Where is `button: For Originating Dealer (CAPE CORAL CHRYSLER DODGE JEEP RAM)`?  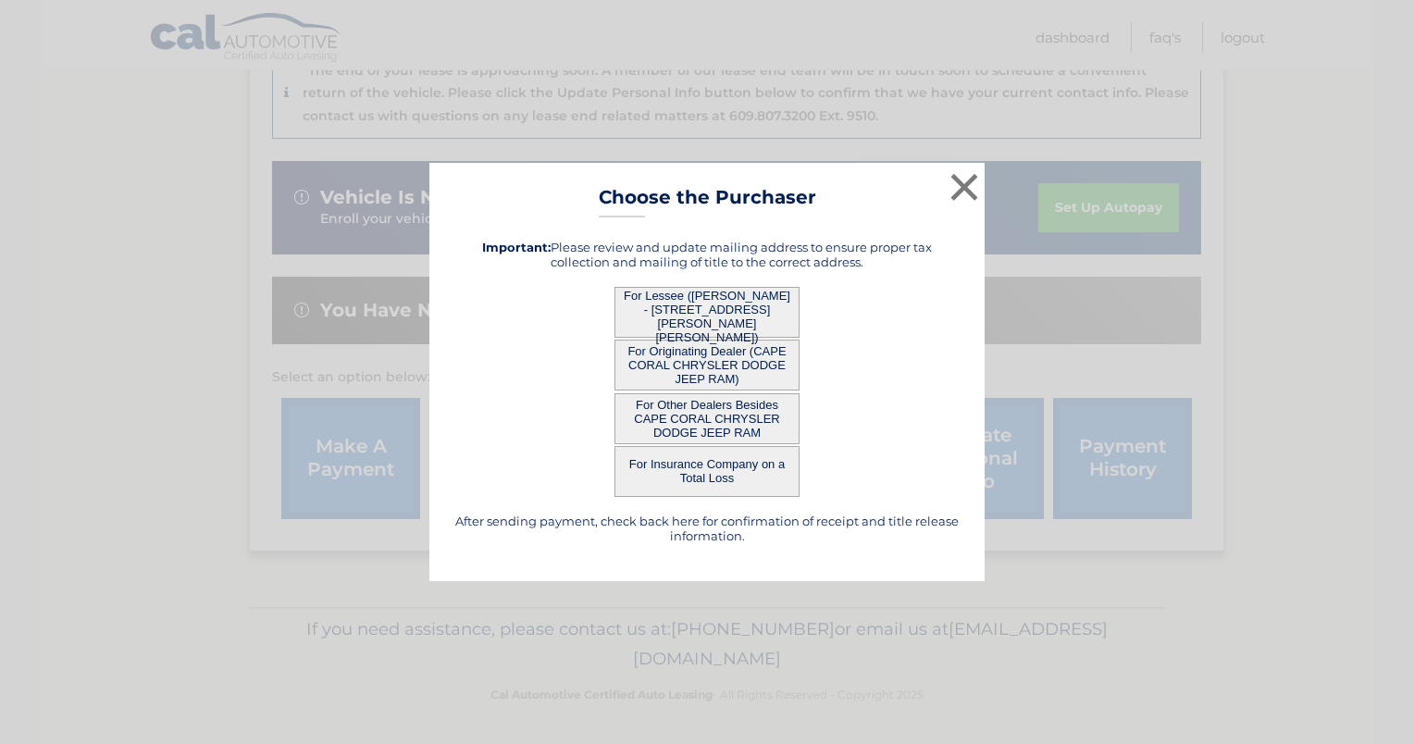
button: For Originating Dealer (CAPE CORAL CHRYSLER DODGE JEEP RAM) is located at coordinates (707, 365).